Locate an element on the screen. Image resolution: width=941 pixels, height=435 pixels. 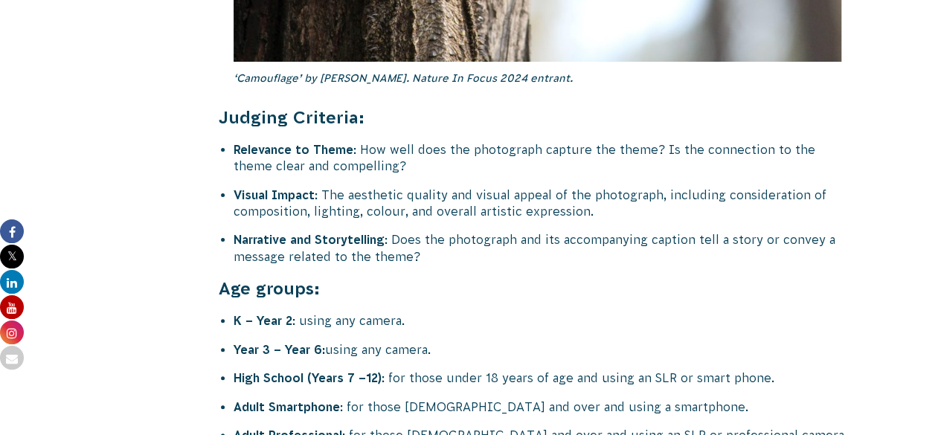
li: : How well does the photograph capture the theme? Is the connection to the theme clear and compel... is located at coordinates (545, 158).